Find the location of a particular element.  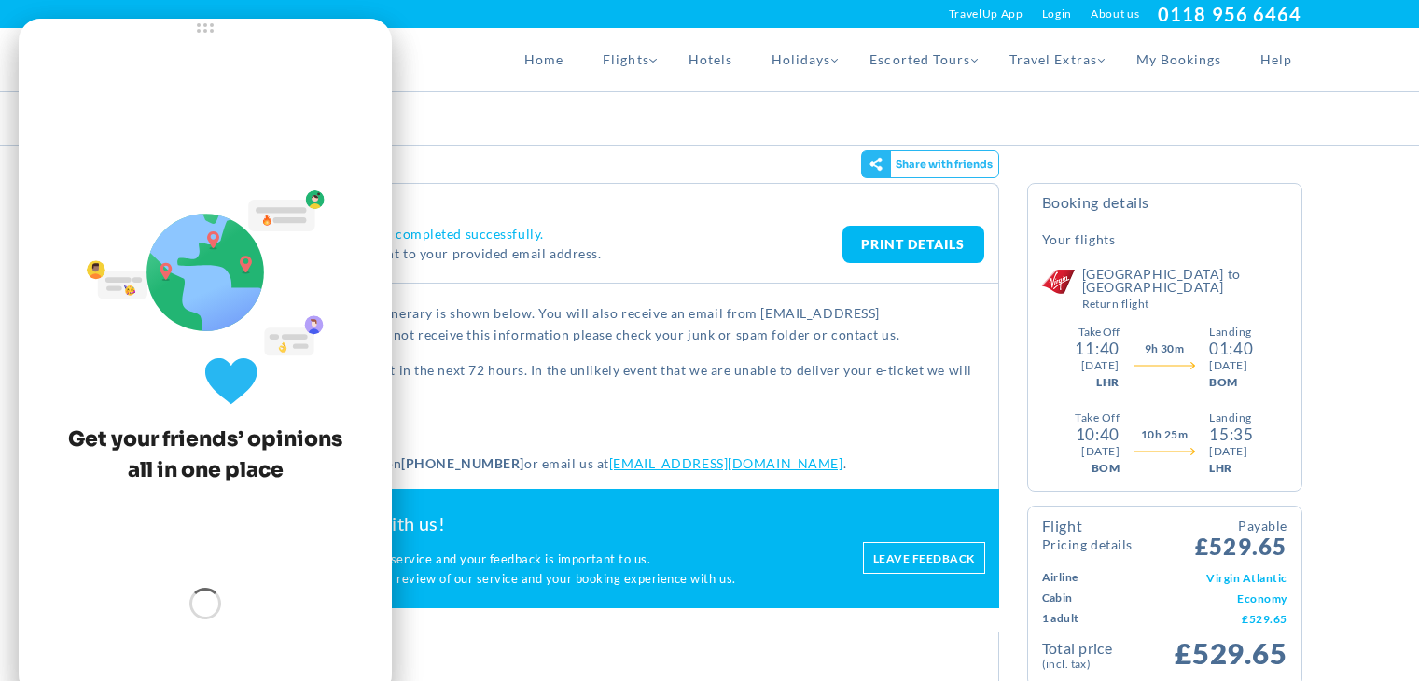

small: (Incl. Tax) is located at coordinates (1104, 663).